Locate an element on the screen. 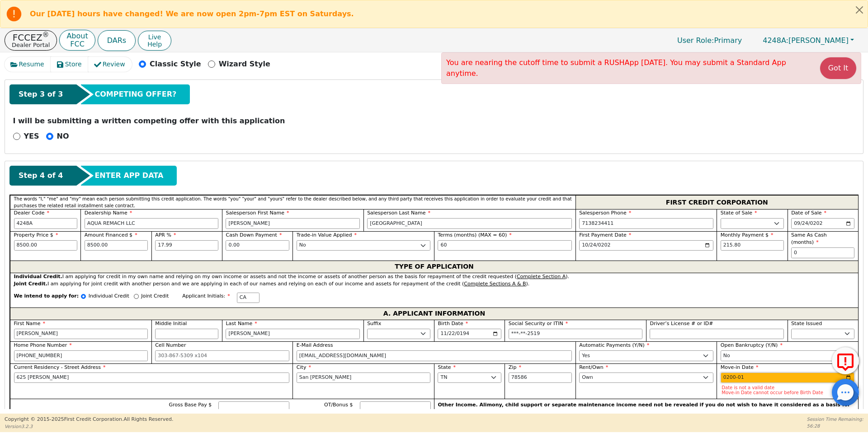 The height and width of the screenshot is (433, 868). input: 000-00-0000 is located at coordinates (575, 335).